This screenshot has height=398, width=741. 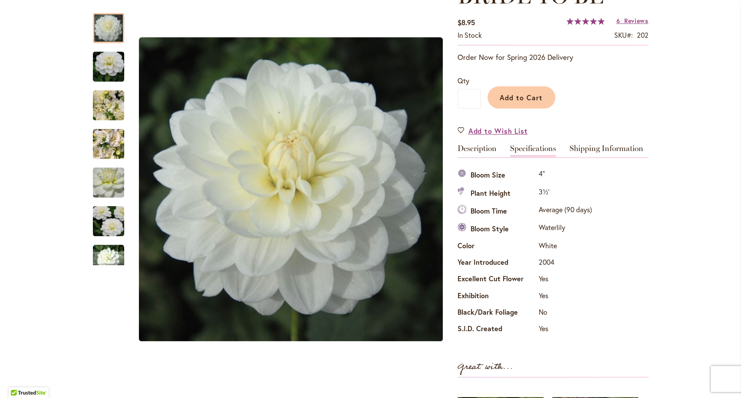 What do you see at coordinates (521, 97) in the screenshot?
I see `span: Add to Cart` at bounding box center [521, 97].